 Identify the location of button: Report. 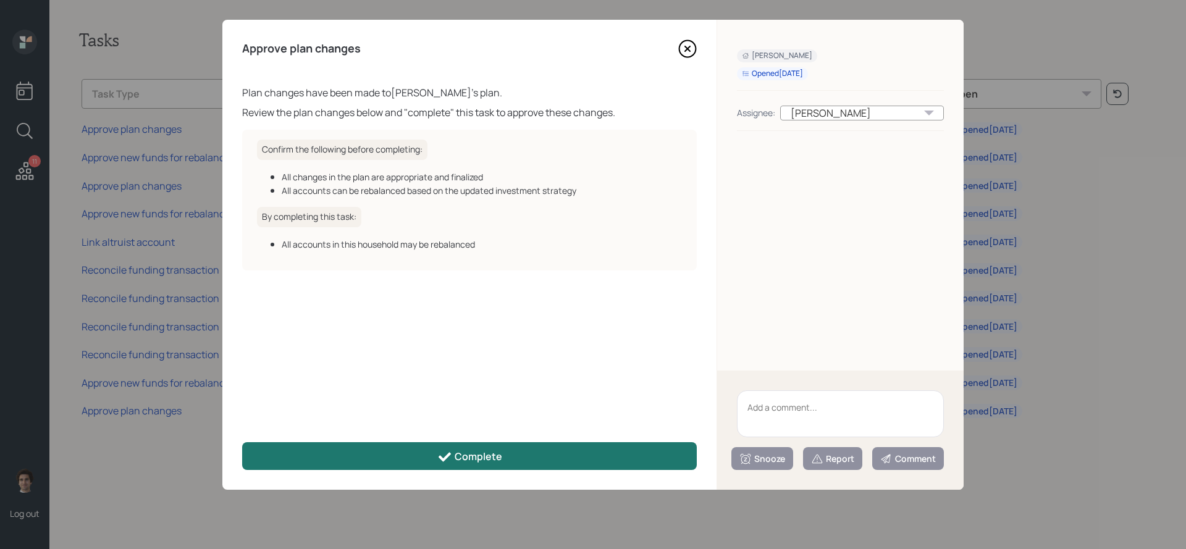
(833, 458).